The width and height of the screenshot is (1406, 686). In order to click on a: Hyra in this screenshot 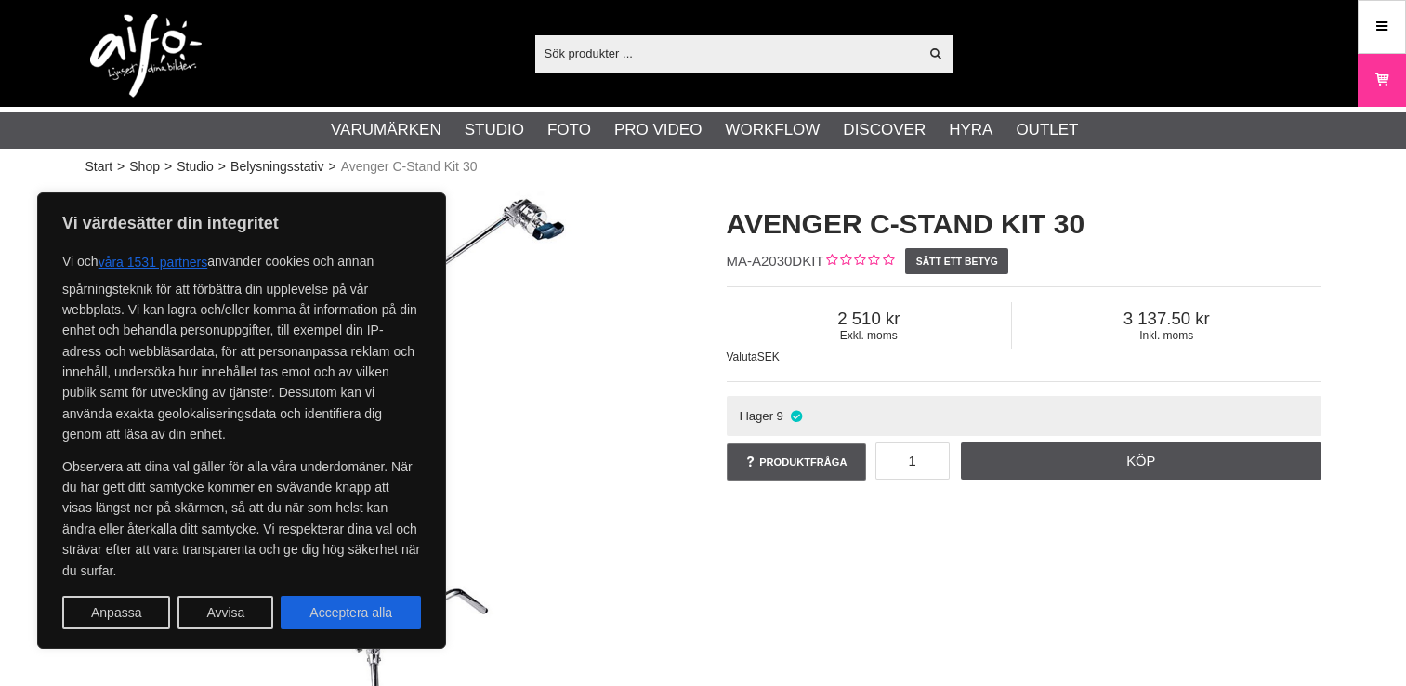, I will do `click(970, 130)`.